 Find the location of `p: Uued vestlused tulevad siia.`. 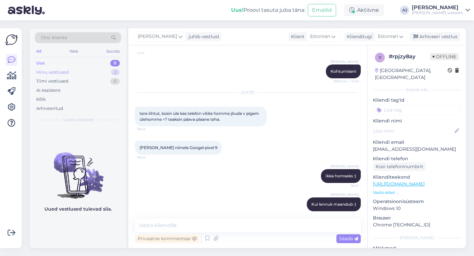

p: Uued vestlused tulevad siia. is located at coordinates (78, 209).